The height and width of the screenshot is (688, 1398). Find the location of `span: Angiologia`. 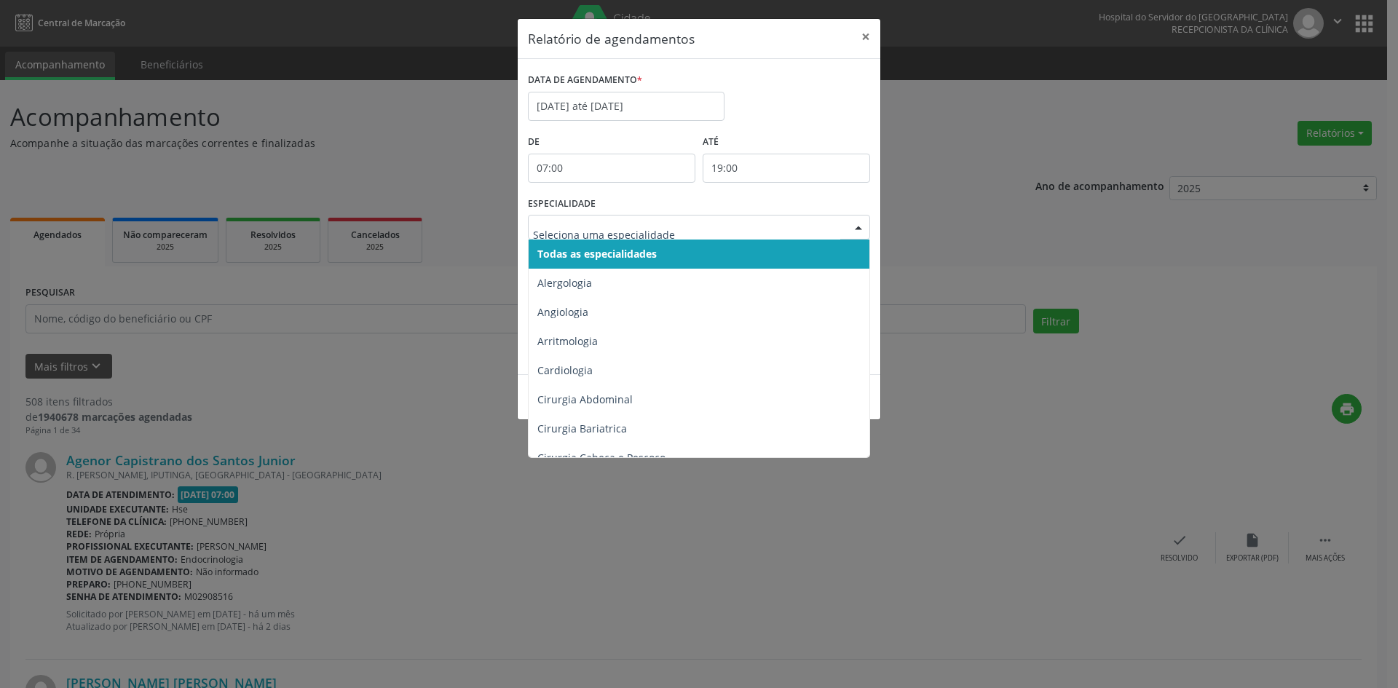

span: Angiologia is located at coordinates (563, 312).